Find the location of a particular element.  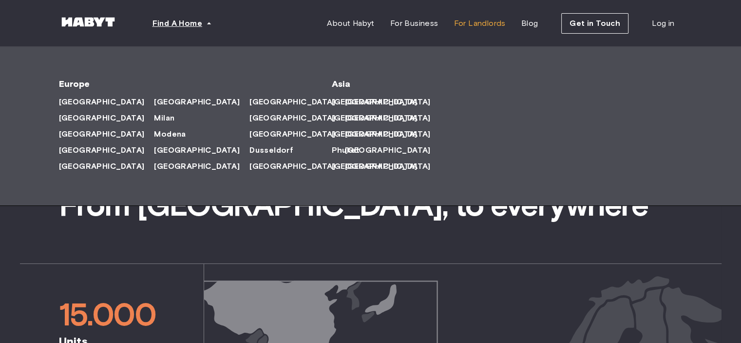

span: Find A Home is located at coordinates (177, 23).